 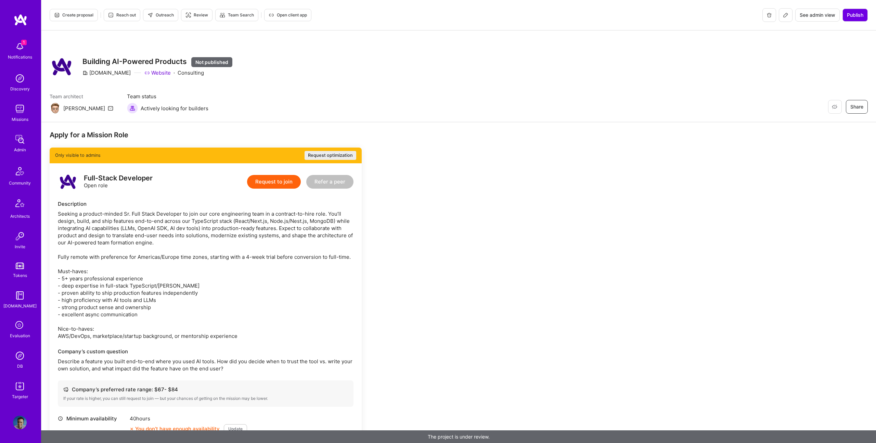 What do you see at coordinates (55, 108) in the screenshot?
I see `img: Team Architect` at bounding box center [55, 108].